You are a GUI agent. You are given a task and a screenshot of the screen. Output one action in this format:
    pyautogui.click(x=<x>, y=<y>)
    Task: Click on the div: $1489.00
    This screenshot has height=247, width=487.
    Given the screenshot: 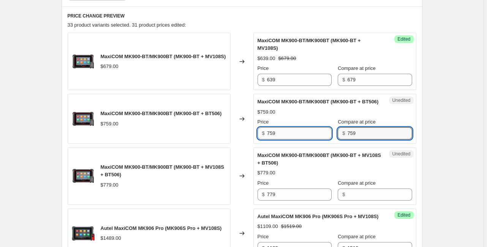 What is the action you would take?
    pyautogui.click(x=111, y=238)
    